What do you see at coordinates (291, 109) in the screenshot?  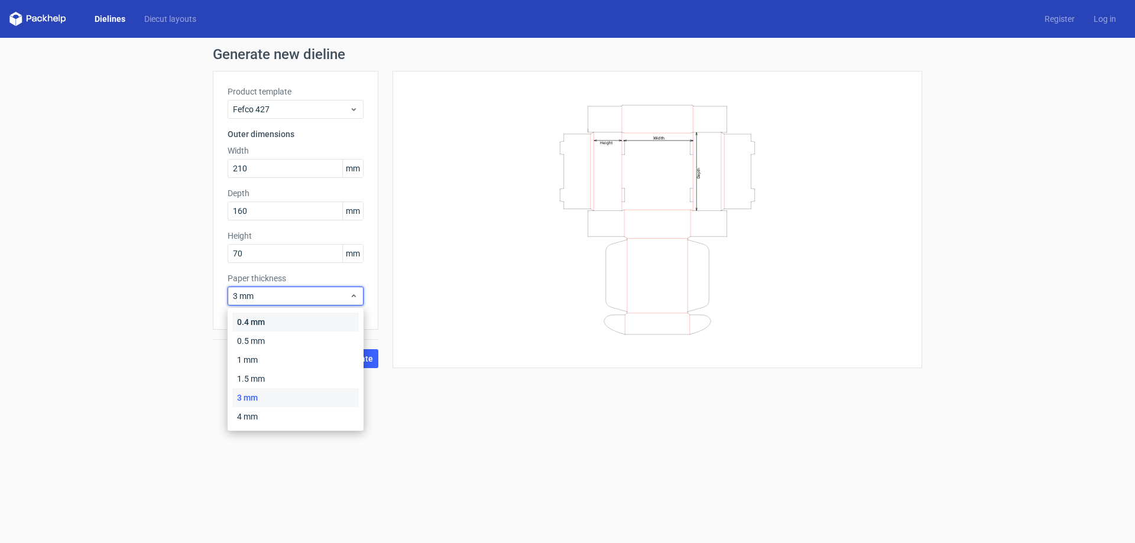 I see `span: Fefco 427` at bounding box center [291, 109].